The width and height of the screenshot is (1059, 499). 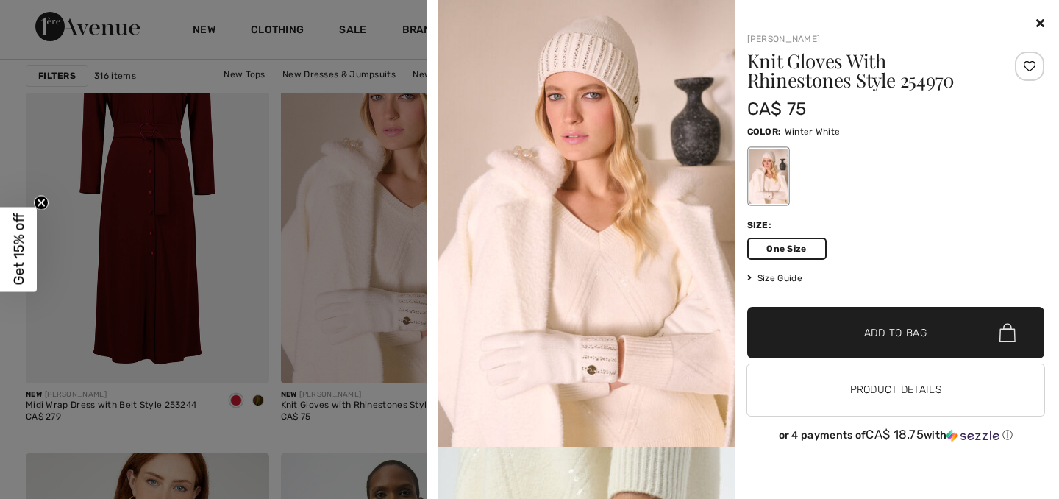 I want to click on span: Get 15% off, so click(x=18, y=249).